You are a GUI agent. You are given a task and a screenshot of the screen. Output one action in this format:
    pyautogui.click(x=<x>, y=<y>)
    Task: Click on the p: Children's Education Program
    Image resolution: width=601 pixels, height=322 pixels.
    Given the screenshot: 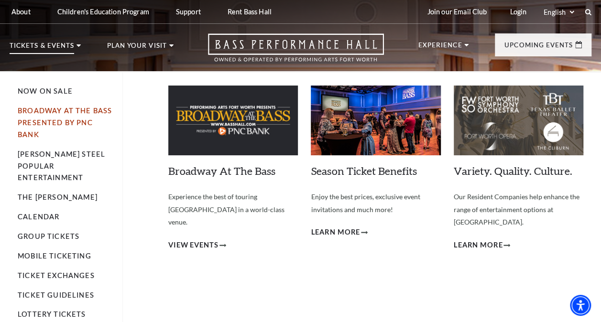 What is the action you would take?
    pyautogui.click(x=103, y=11)
    